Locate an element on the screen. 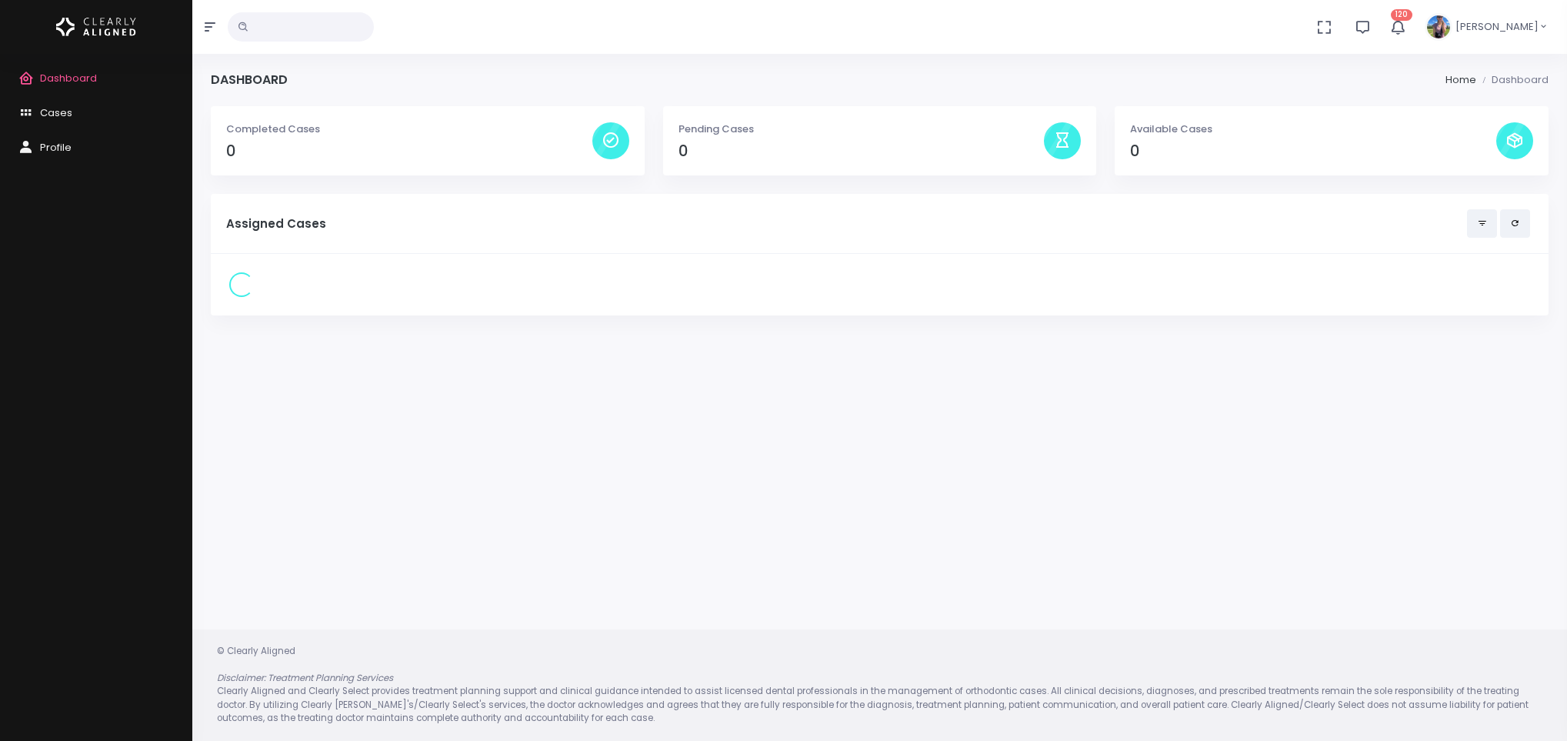  a: Logo Horizontal is located at coordinates (96, 27).